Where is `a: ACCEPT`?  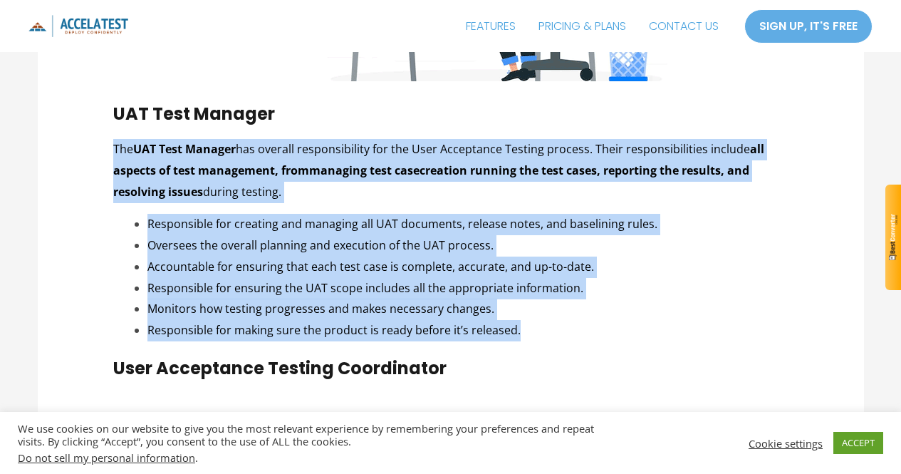
a: ACCEPT is located at coordinates (858, 442).